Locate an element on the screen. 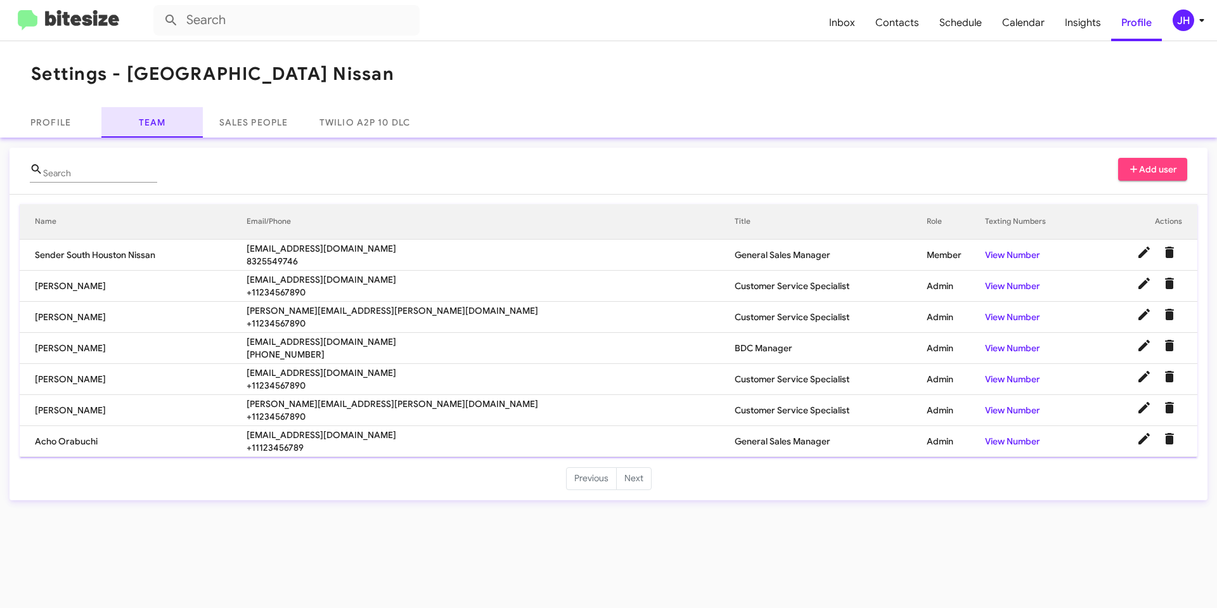 The width and height of the screenshot is (1217, 608). span: Inbox is located at coordinates (841, 23).